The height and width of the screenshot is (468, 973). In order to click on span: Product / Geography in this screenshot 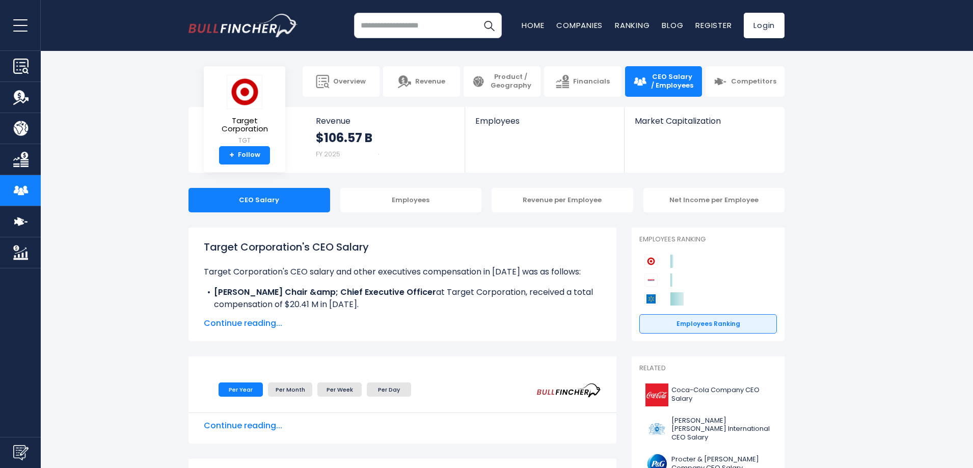, I will do `click(511, 82)`.